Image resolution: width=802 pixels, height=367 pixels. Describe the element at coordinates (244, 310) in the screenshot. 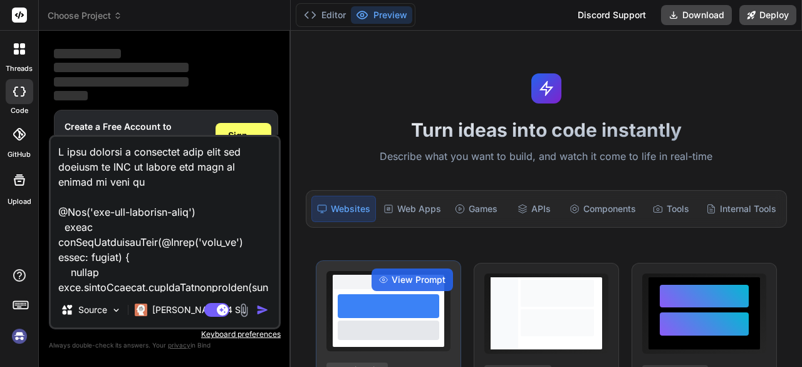

I see `img: attachment` at that location.